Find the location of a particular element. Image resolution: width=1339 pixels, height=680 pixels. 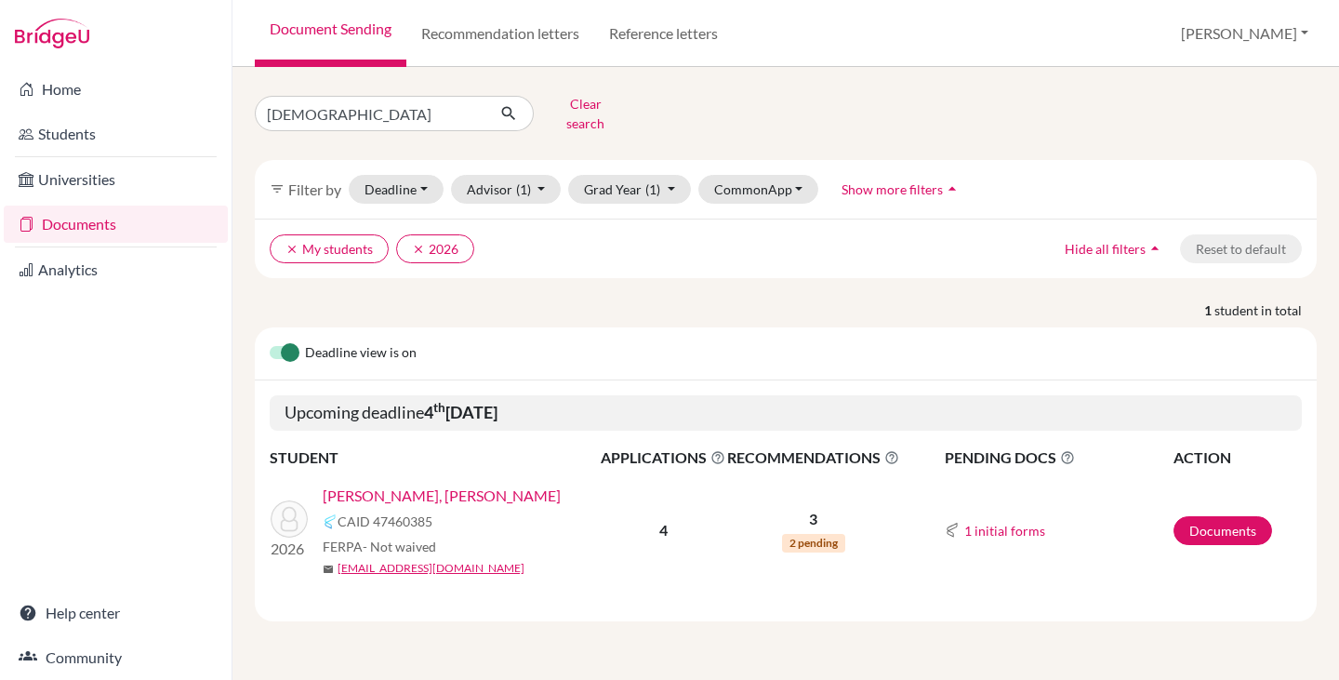

a: Analytics is located at coordinates (115, 270).